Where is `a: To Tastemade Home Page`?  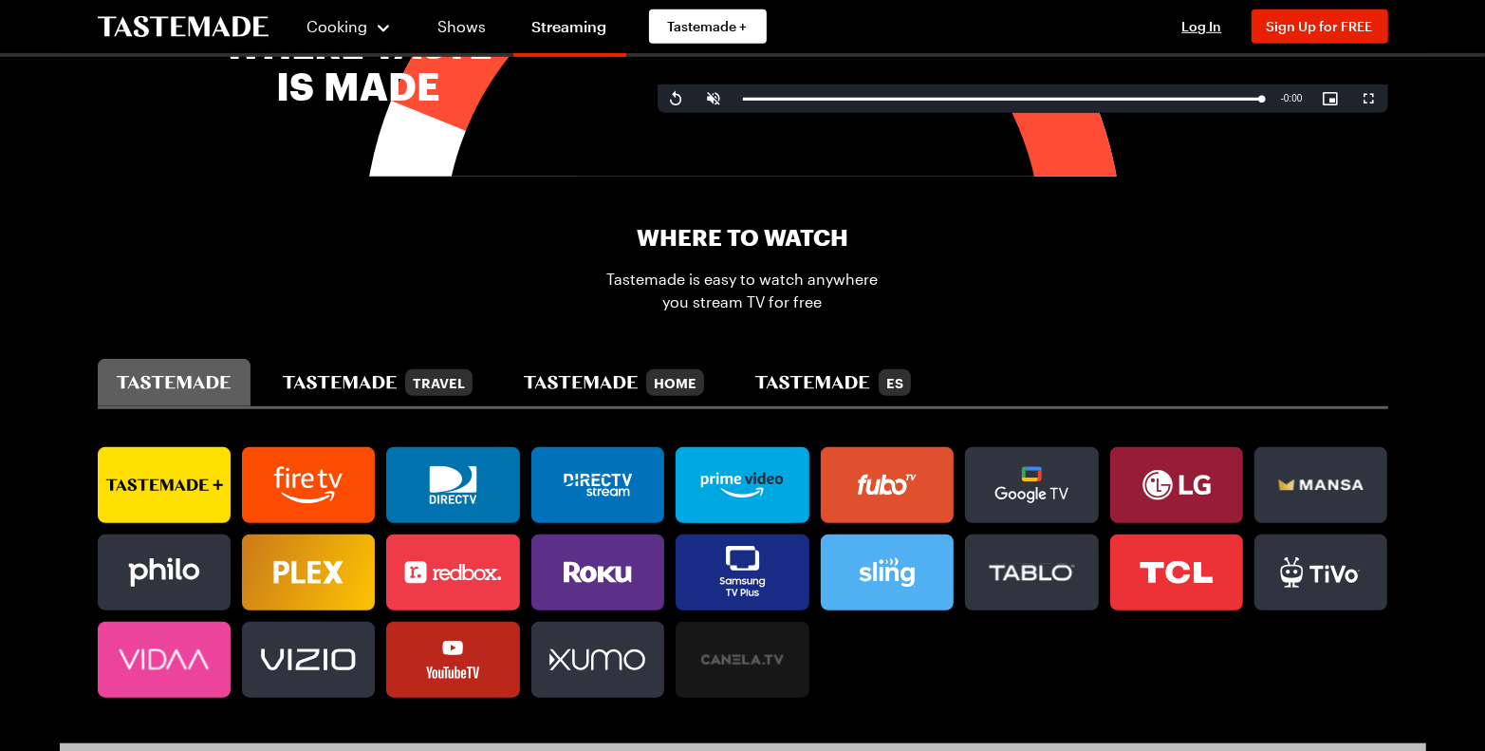 a: To Tastemade Home Page is located at coordinates (183, 27).